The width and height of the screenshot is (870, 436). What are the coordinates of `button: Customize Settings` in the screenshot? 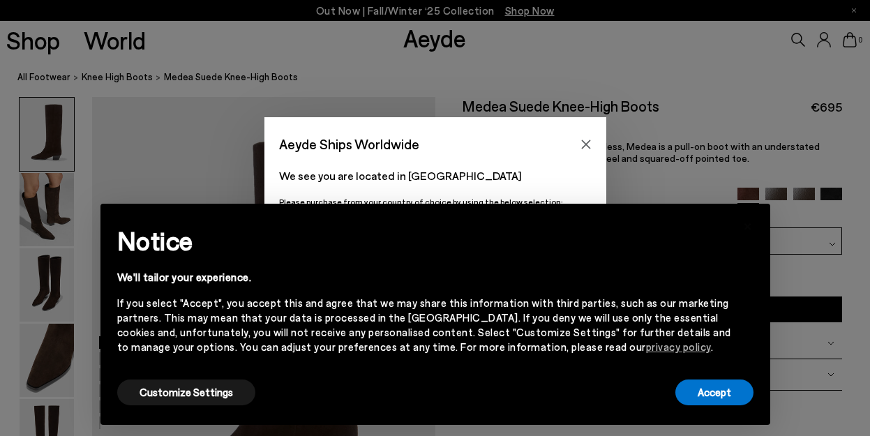 It's located at (186, 392).